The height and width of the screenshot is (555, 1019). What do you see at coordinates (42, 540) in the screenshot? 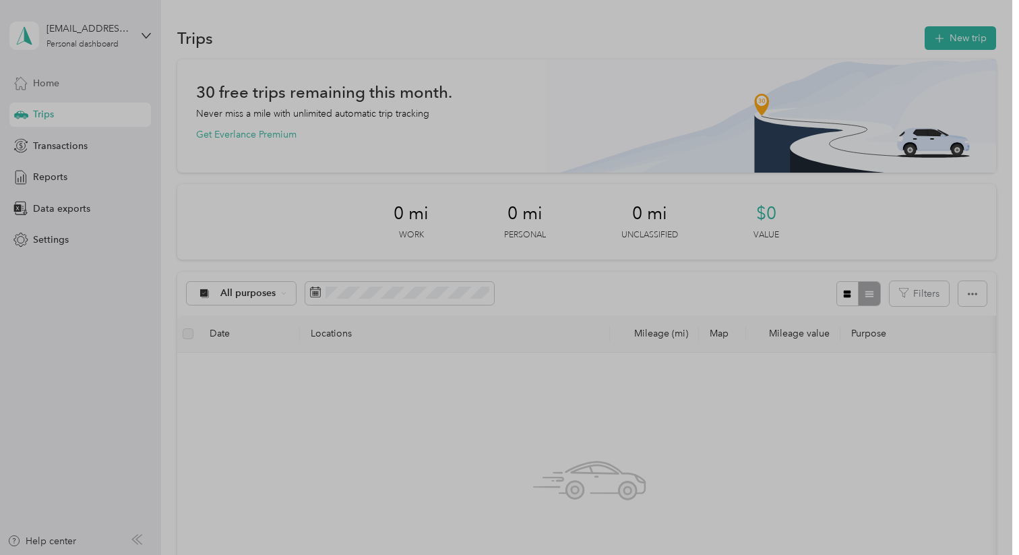
I see `div: Help center` at bounding box center [42, 540].